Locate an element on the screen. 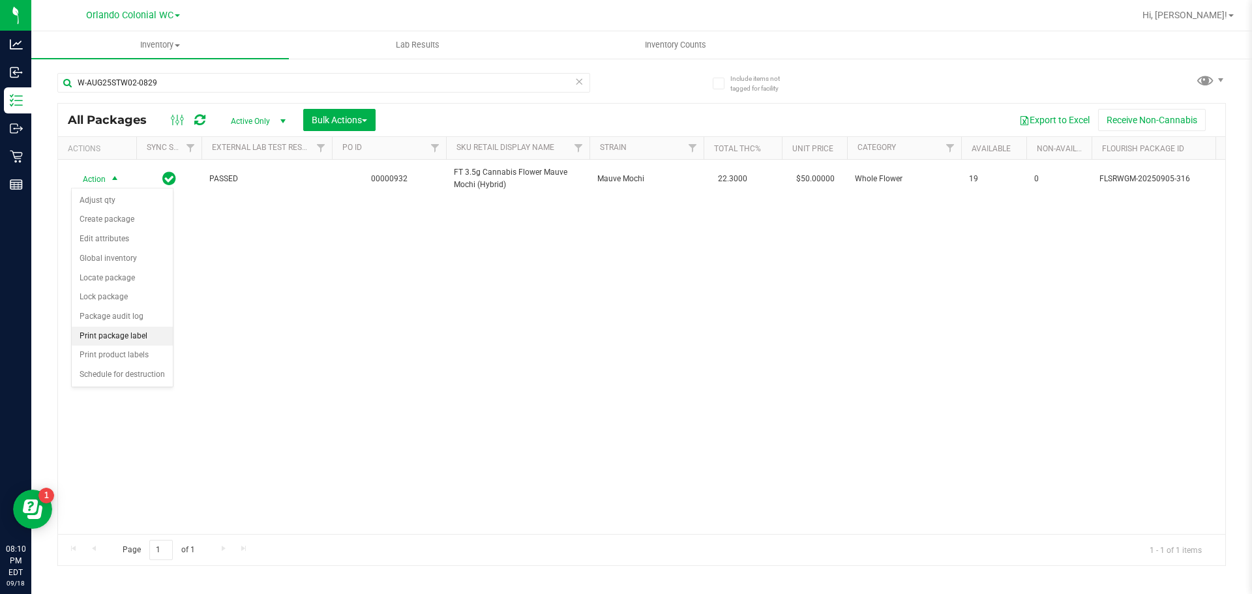 This screenshot has height=594, width=1252. span: Mauve Mochi is located at coordinates (646, 179).